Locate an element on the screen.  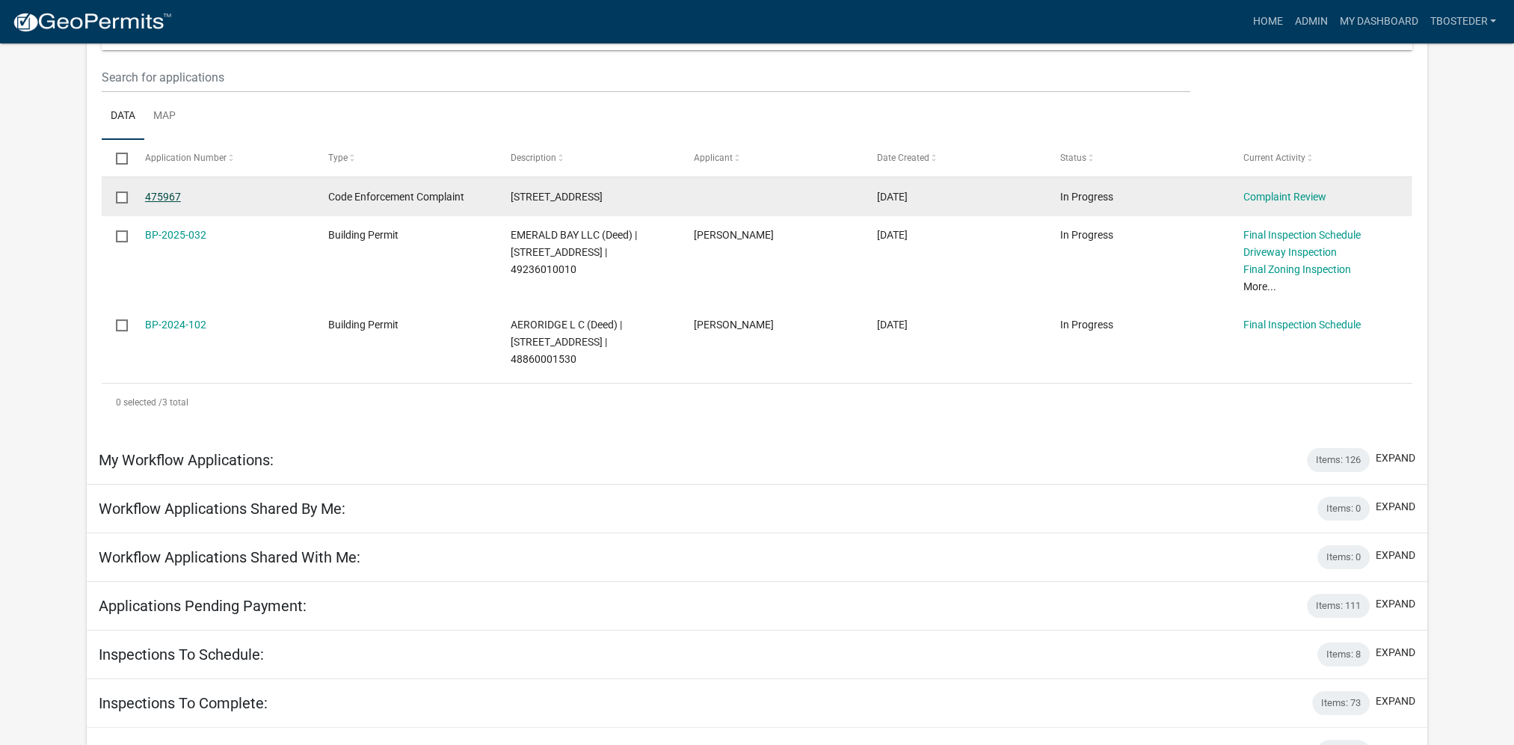
span: Current Activity is located at coordinates (1274, 158).